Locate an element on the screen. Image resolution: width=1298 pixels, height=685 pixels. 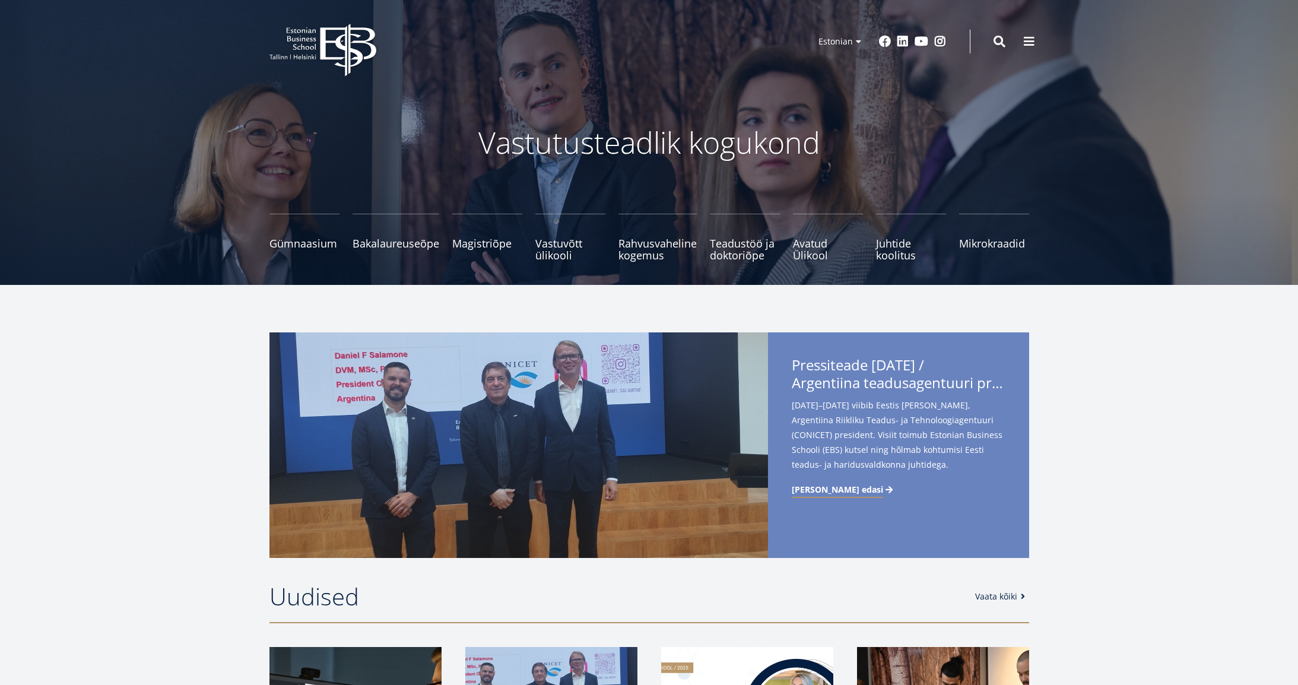
a: Juhtide koolitus is located at coordinates (911, 237).